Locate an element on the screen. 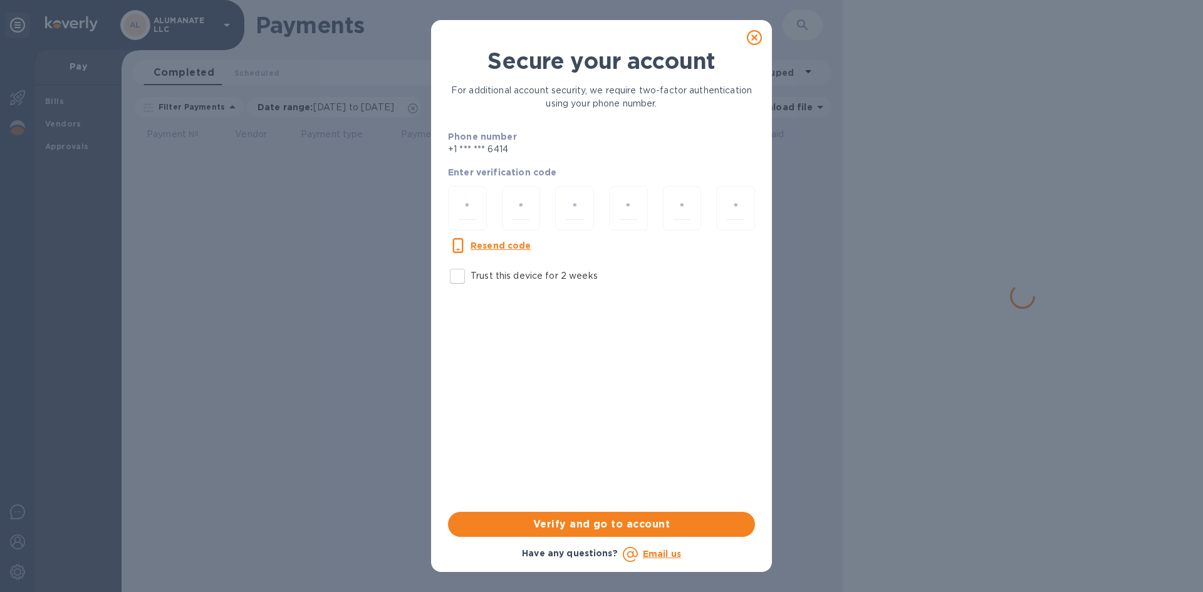  b: Phone number is located at coordinates (482, 137).